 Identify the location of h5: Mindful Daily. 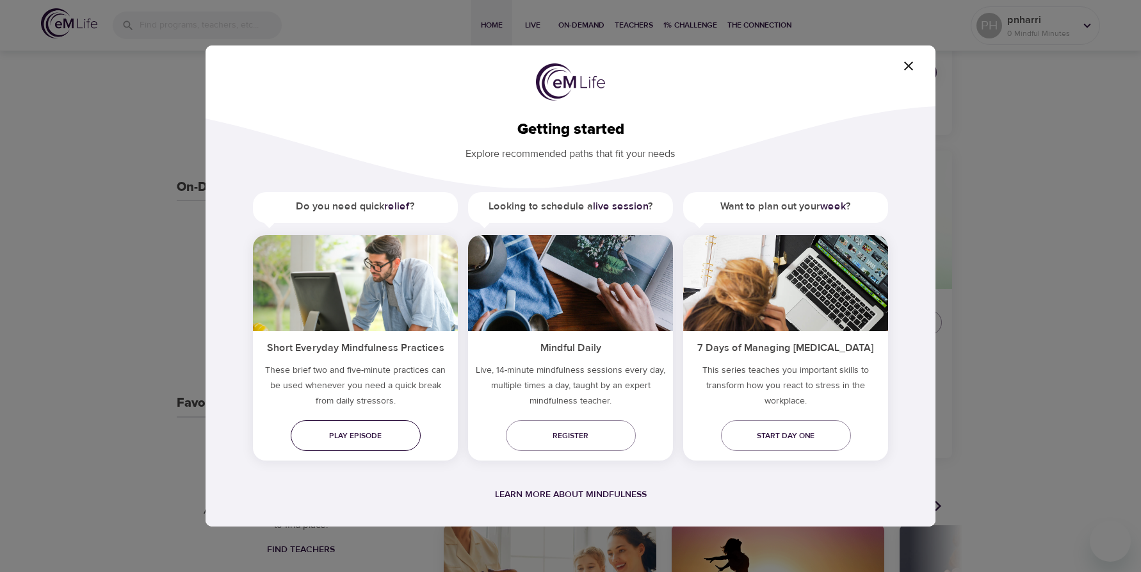
(570, 346).